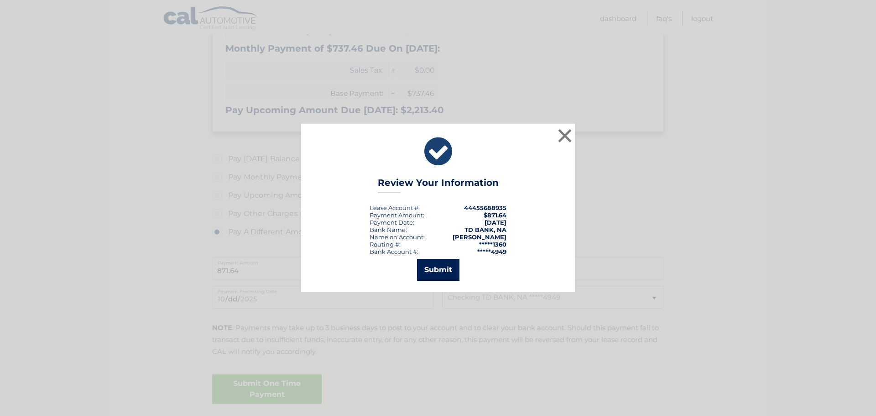 The image size is (876, 416). What do you see at coordinates (391, 222) in the screenshot?
I see `span: Payment Date` at bounding box center [391, 222].